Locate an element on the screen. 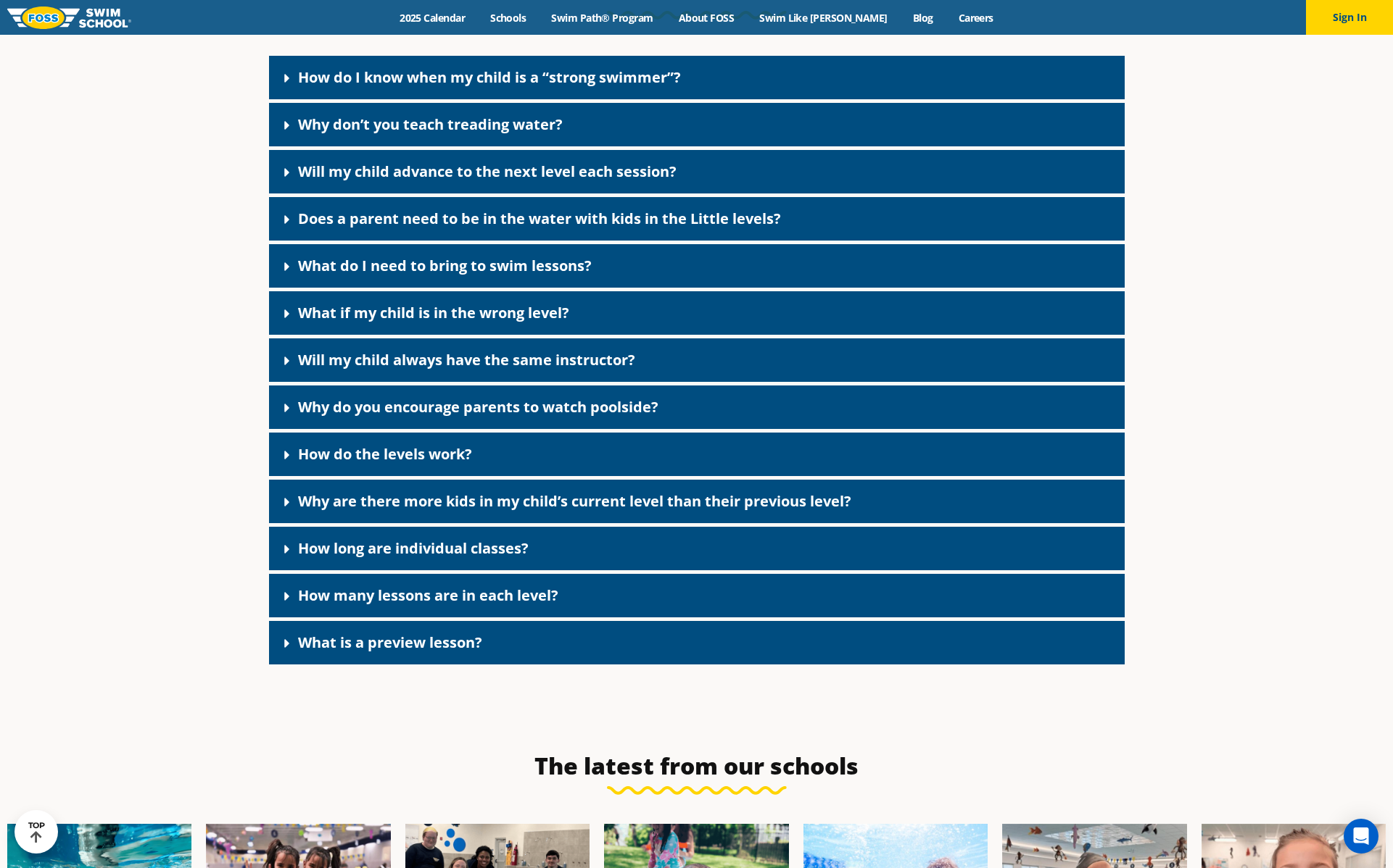 The width and height of the screenshot is (1393, 868). a: Blog is located at coordinates (922, 17).